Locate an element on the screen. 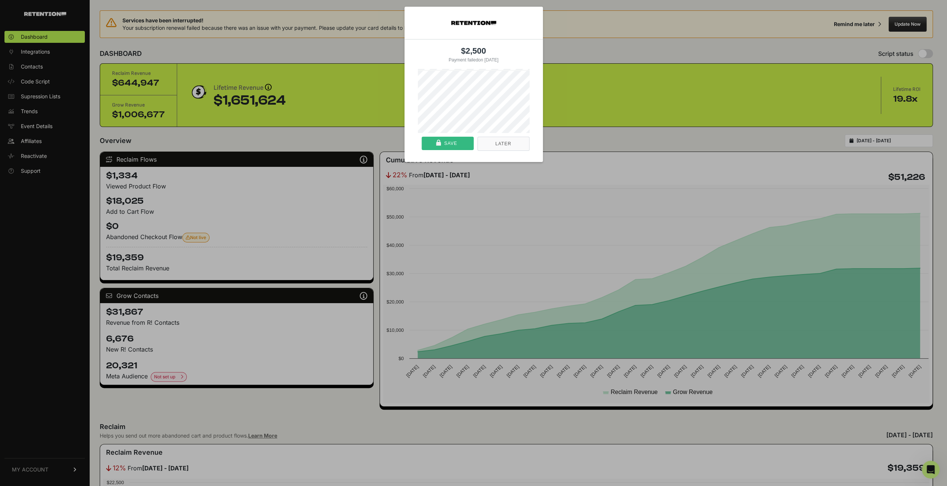 The image size is (947, 486). img: ed32653e-1b07-423b-8e9c-8bbd2c9d35a9-2023_07_26-16_37_52.png is located at coordinates (474, 23).